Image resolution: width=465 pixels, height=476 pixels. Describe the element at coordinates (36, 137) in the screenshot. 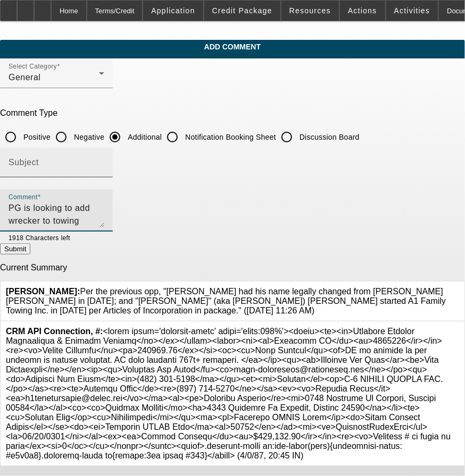

I see `label: Positive` at that location.